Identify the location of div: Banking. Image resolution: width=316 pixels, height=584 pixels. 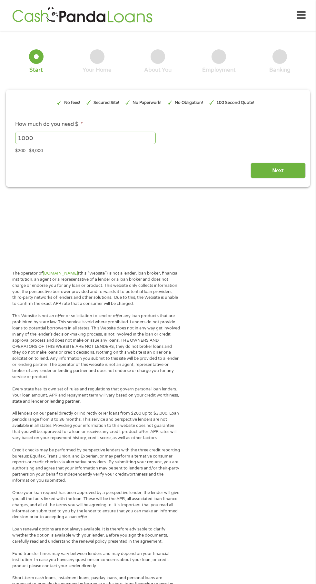
(280, 70).